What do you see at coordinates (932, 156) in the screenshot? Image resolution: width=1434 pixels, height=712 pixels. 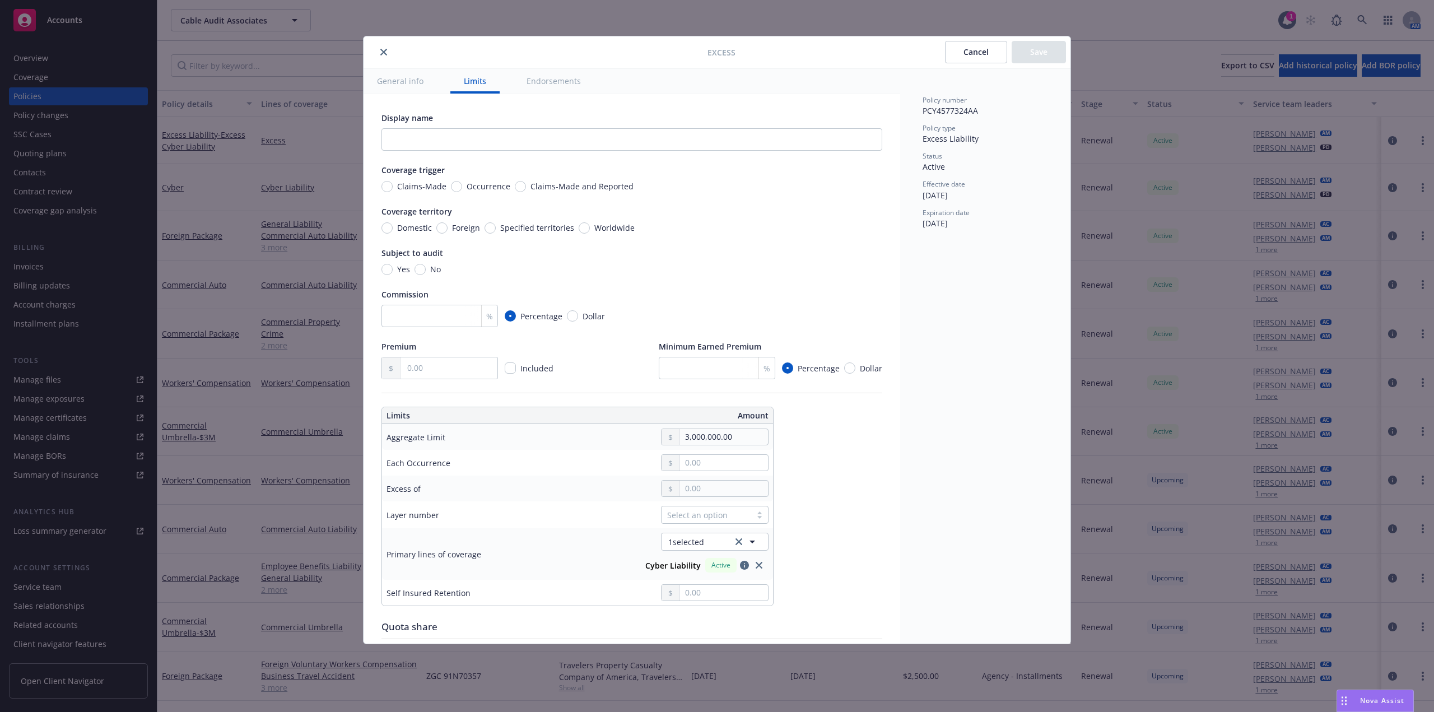 I see `span: Status` at bounding box center [932, 156].